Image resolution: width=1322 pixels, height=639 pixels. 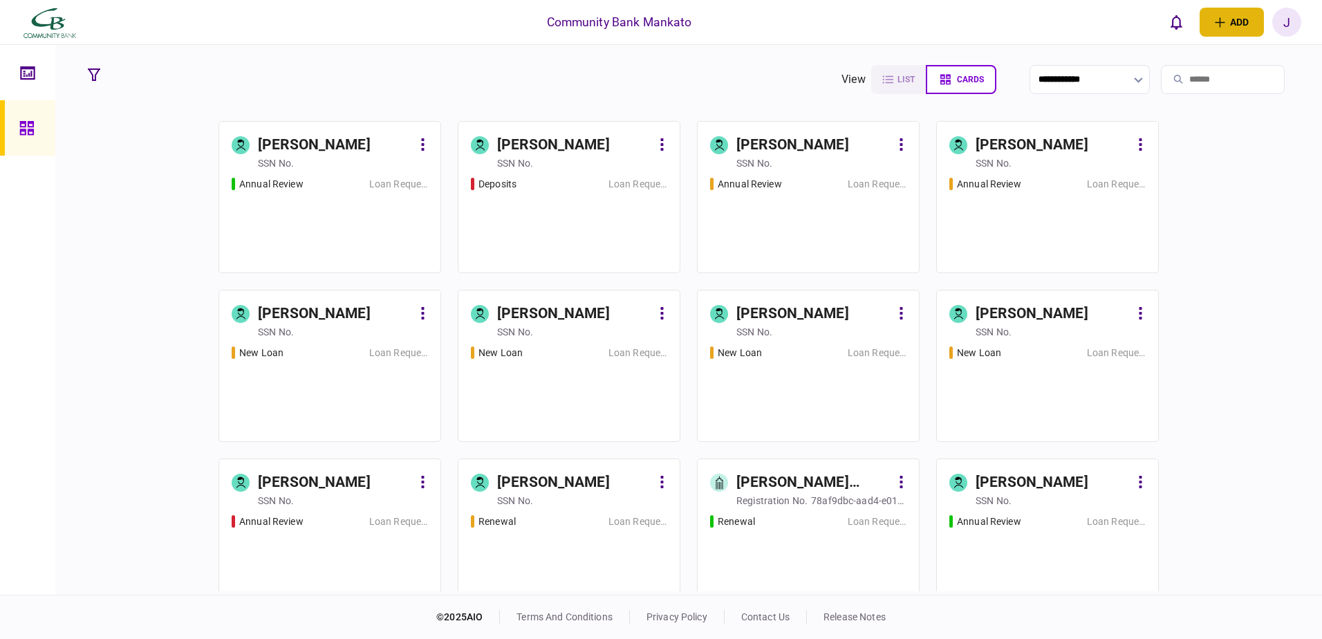 I want to click on span: cards, so click(x=970, y=79).